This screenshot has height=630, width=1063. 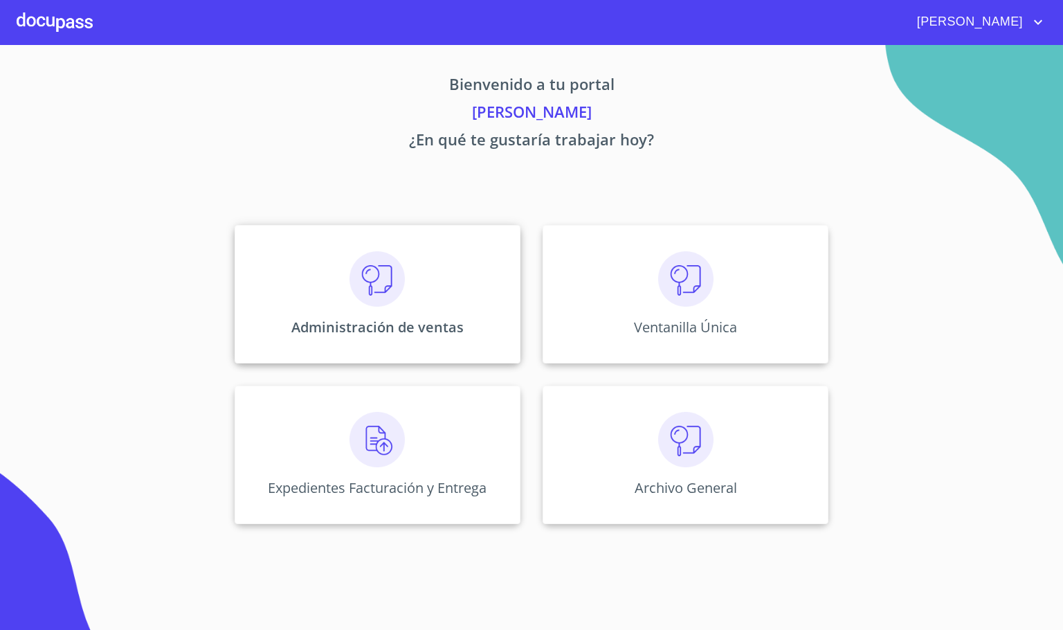 I want to click on p: Expedientes Facturación y Entrega, so click(x=377, y=487).